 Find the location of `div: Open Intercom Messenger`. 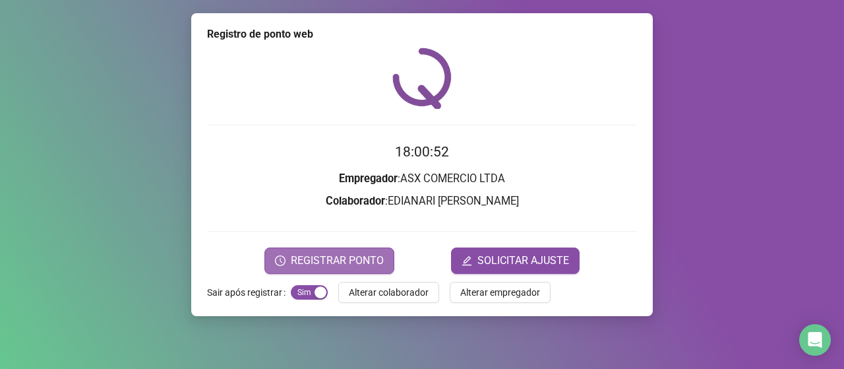

div: Open Intercom Messenger is located at coordinates (815, 340).